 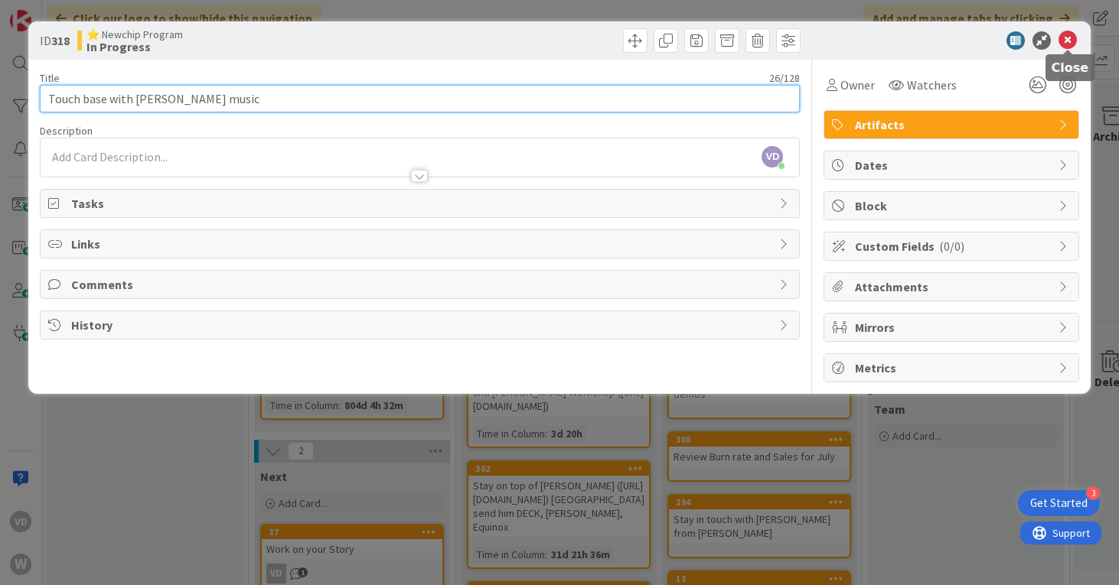 What do you see at coordinates (953, 206) in the screenshot?
I see `span: Block` at bounding box center [953, 206].